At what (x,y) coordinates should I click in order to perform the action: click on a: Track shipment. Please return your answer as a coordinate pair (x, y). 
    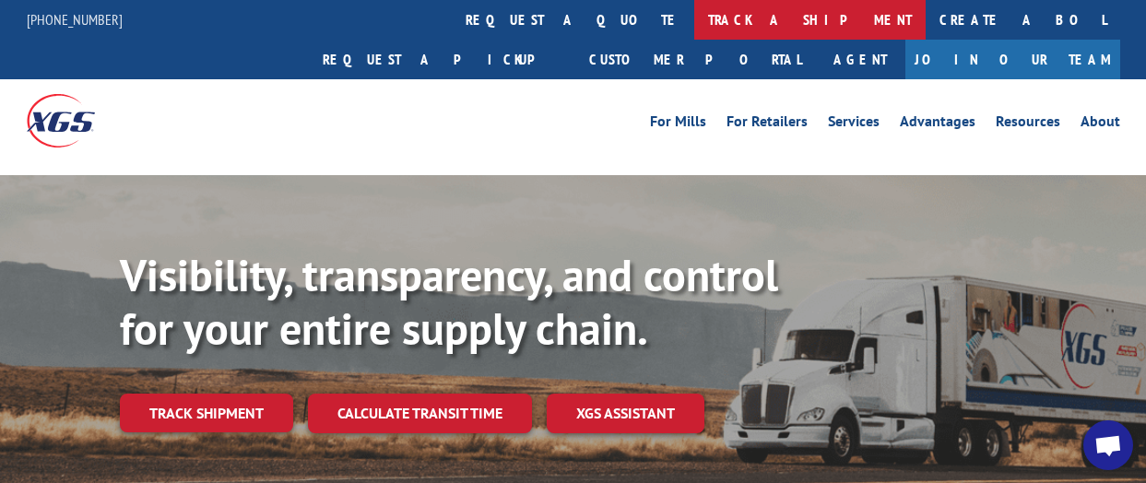
    Looking at the image, I should click on (207, 413).